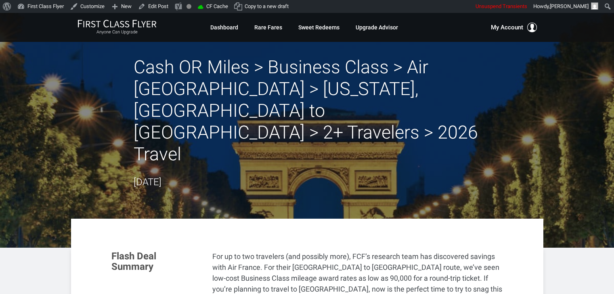 Image resolution: width=614 pixels, height=294 pixels. I want to click on span: My Account, so click(507, 27).